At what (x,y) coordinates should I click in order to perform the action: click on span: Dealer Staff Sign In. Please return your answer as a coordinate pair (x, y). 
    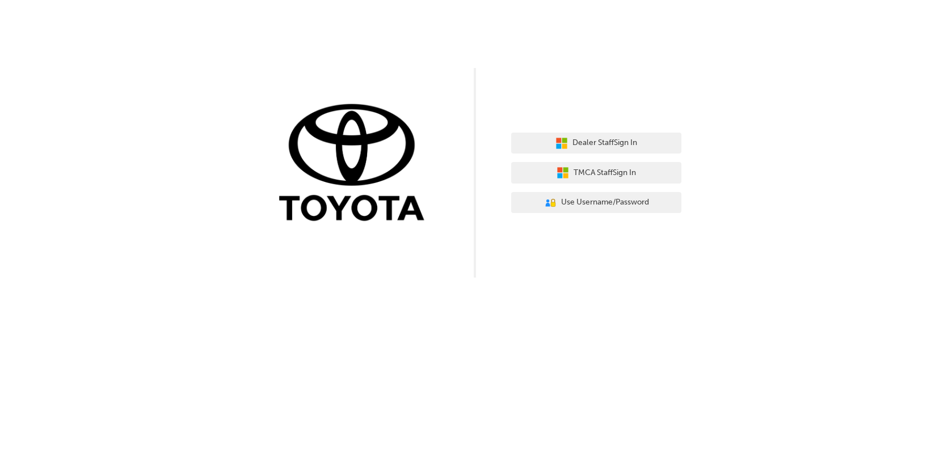
    Looking at the image, I should click on (605, 143).